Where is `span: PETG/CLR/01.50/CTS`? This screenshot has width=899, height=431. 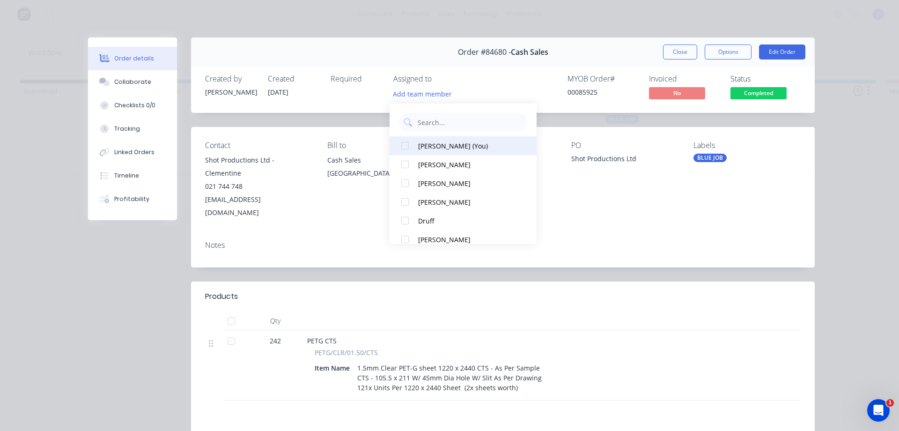 span: PETG/CLR/01.50/CTS is located at coordinates (346, 352).